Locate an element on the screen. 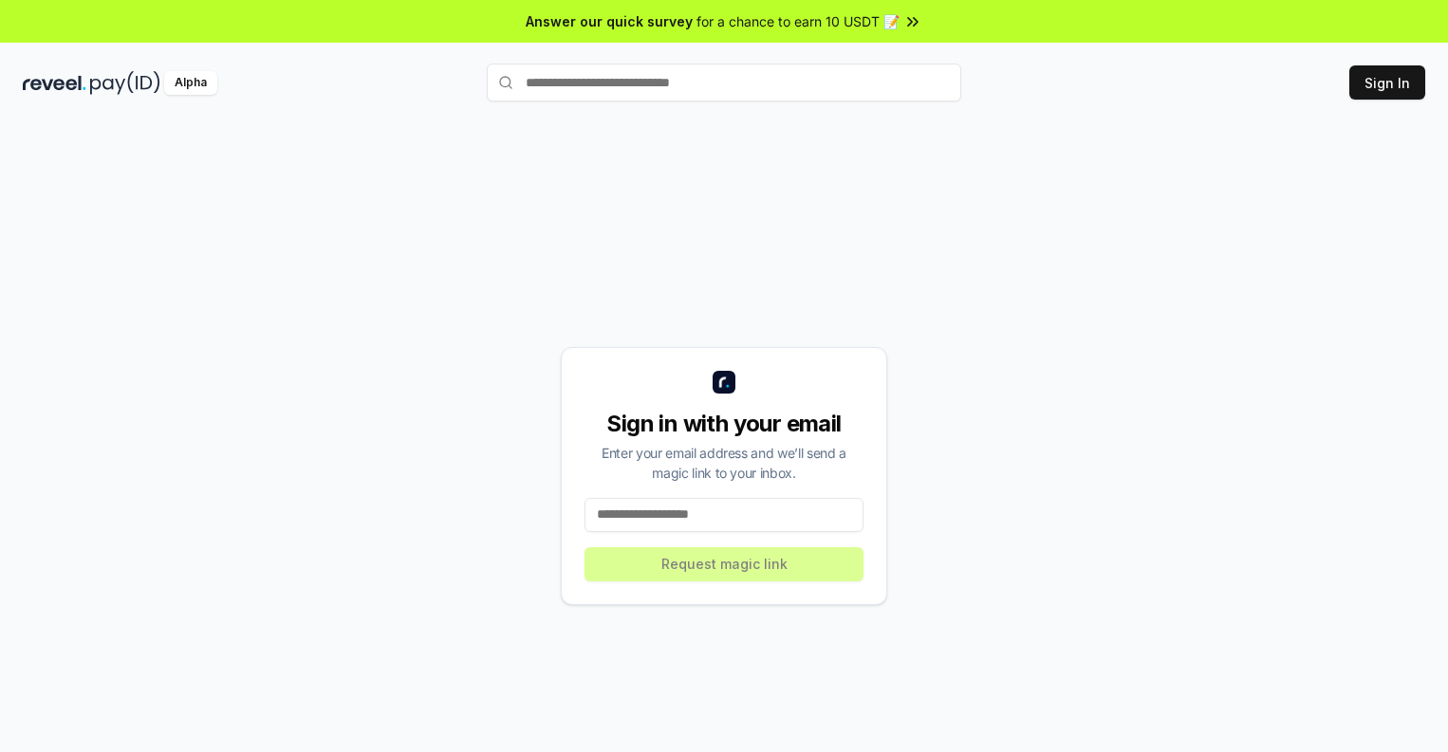 The image size is (1448, 752). img: reveel_dark is located at coordinates (54, 83).